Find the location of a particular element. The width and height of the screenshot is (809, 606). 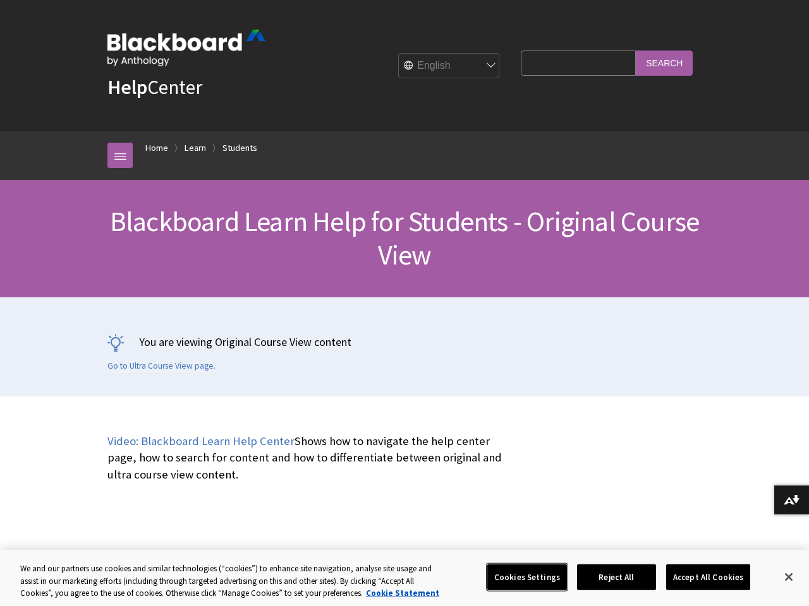

button: Reject All is located at coordinates (616, 577).